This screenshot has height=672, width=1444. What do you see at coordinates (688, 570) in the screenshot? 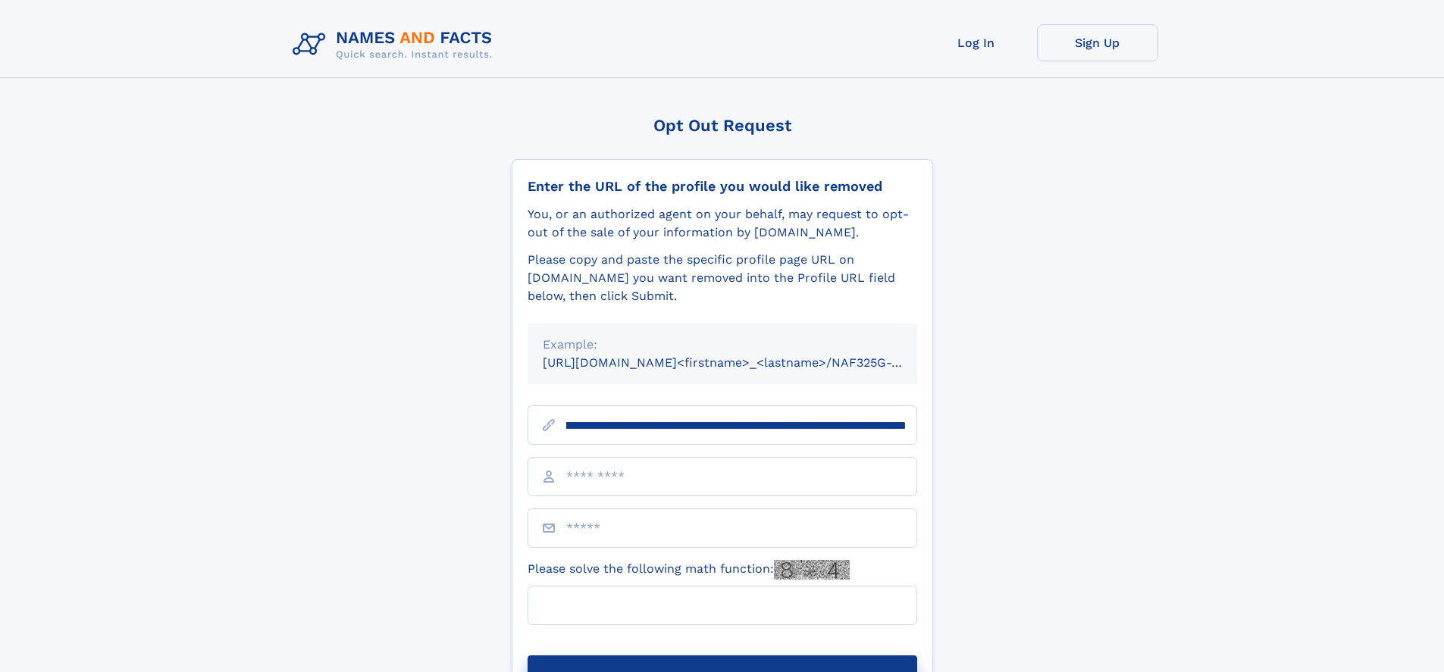
I see `label: Please solve the following math function:` at bounding box center [688, 570].